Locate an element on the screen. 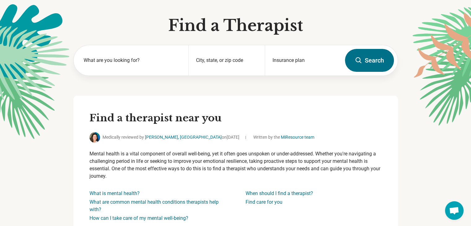  a: How can I take care of my mental well-being? is located at coordinates (139, 218).